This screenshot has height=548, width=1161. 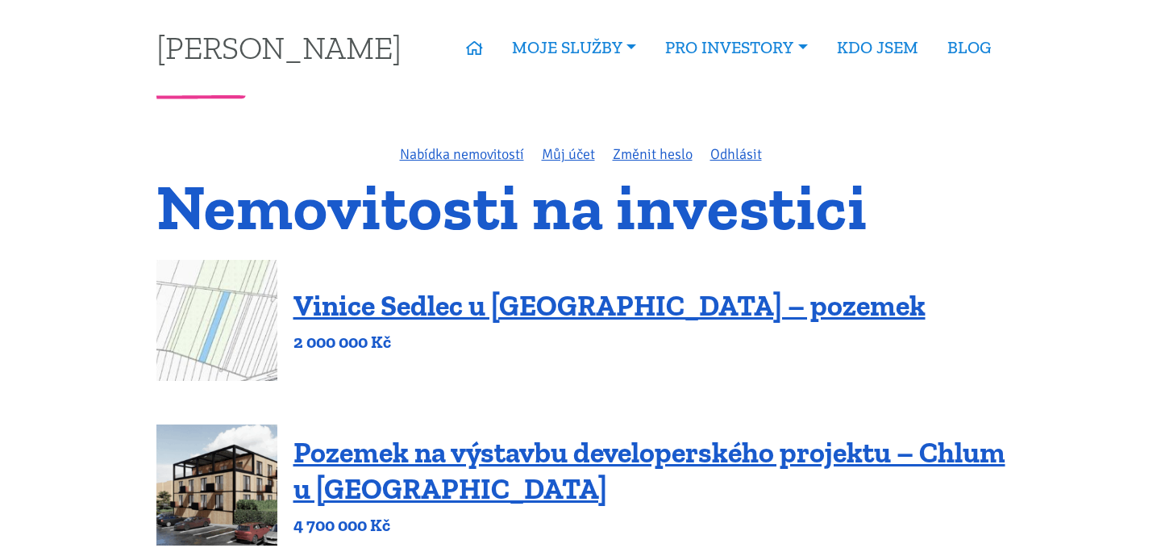 I want to click on a: Odhlásit, so click(x=736, y=154).